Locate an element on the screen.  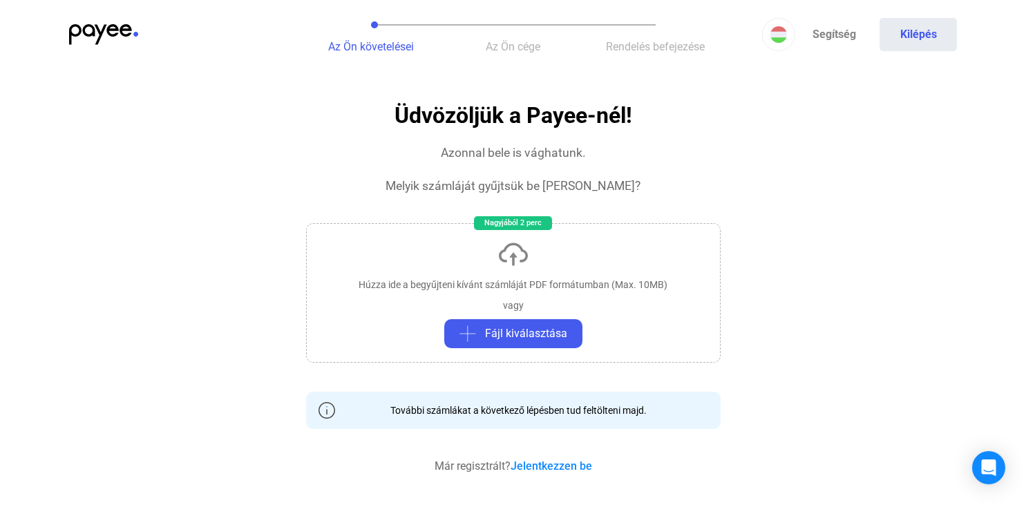
img: HU is located at coordinates (779, 35).